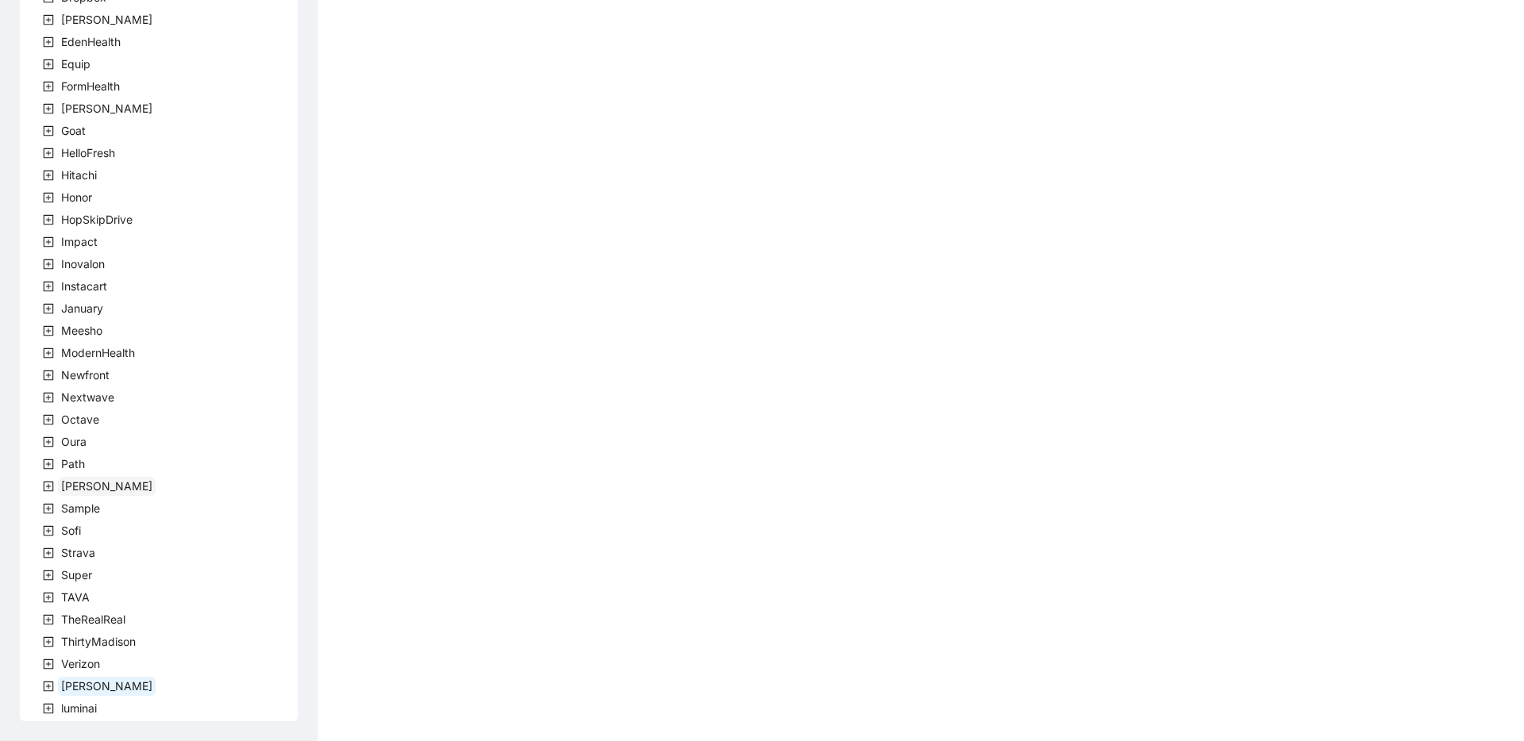 This screenshot has height=741, width=1524. Describe the element at coordinates (106, 20) in the screenshot. I see `span: Earnest` at that location.